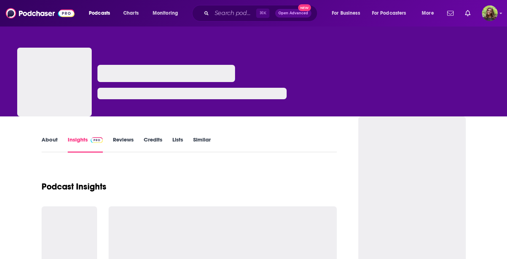 The height and width of the screenshot is (259, 507). Describe the element at coordinates (40, 13) in the screenshot. I see `a: Podchaser - Follow, Share and Rate Podcasts` at that location.